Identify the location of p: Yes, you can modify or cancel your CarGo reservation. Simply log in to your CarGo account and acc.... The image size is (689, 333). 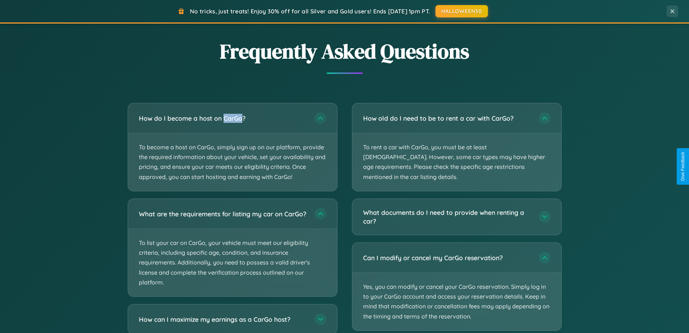
(457, 301).